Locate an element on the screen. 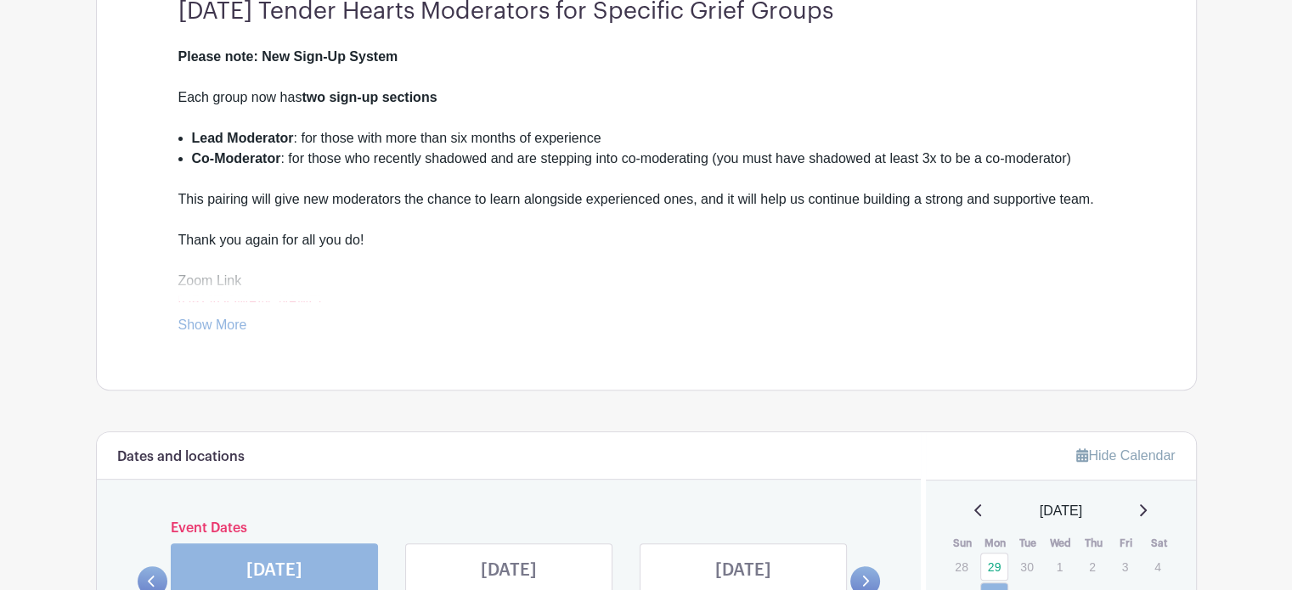 The height and width of the screenshot is (590, 1292). th: Sat is located at coordinates (1159, 544).